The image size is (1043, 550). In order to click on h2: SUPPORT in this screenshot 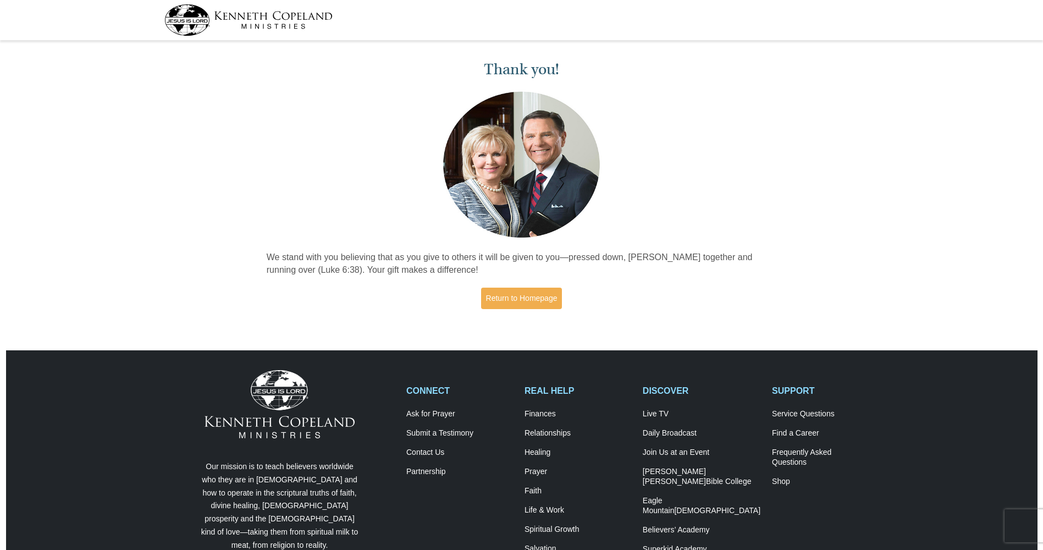, I will do `click(825, 390)`.